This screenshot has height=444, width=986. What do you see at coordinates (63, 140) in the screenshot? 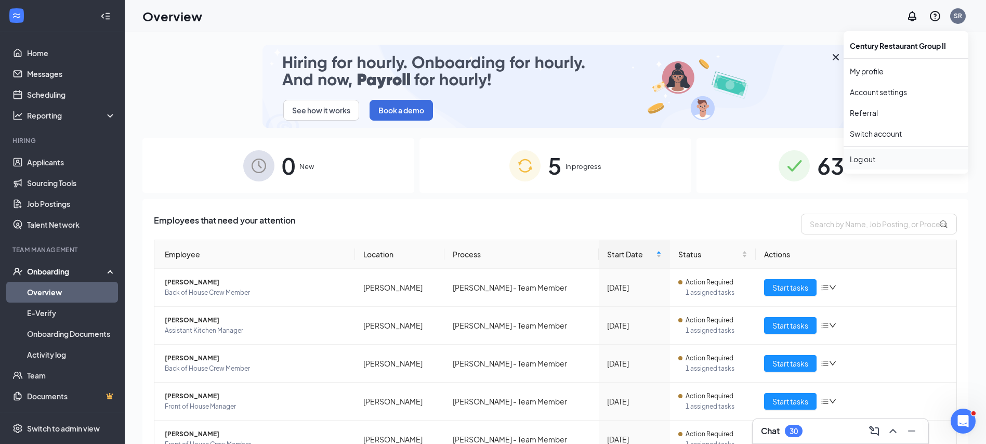
I see `div: Hiring` at bounding box center [63, 140].